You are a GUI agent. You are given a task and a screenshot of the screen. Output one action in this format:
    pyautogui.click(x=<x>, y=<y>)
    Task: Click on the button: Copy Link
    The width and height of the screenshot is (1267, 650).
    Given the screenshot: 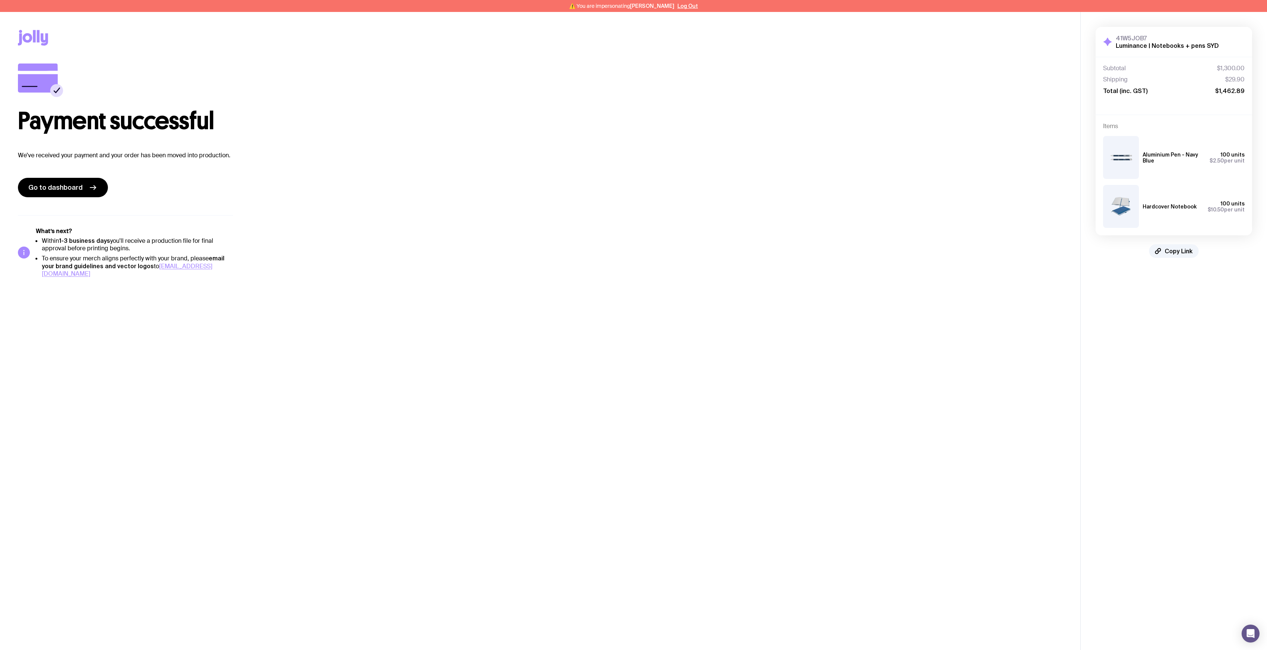 What is the action you would take?
    pyautogui.click(x=1174, y=251)
    